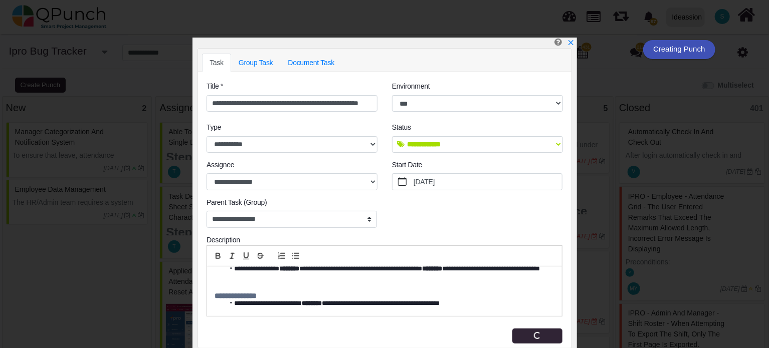  What do you see at coordinates (292, 166) in the screenshot?
I see `legend: Assignee` at bounding box center [292, 166].